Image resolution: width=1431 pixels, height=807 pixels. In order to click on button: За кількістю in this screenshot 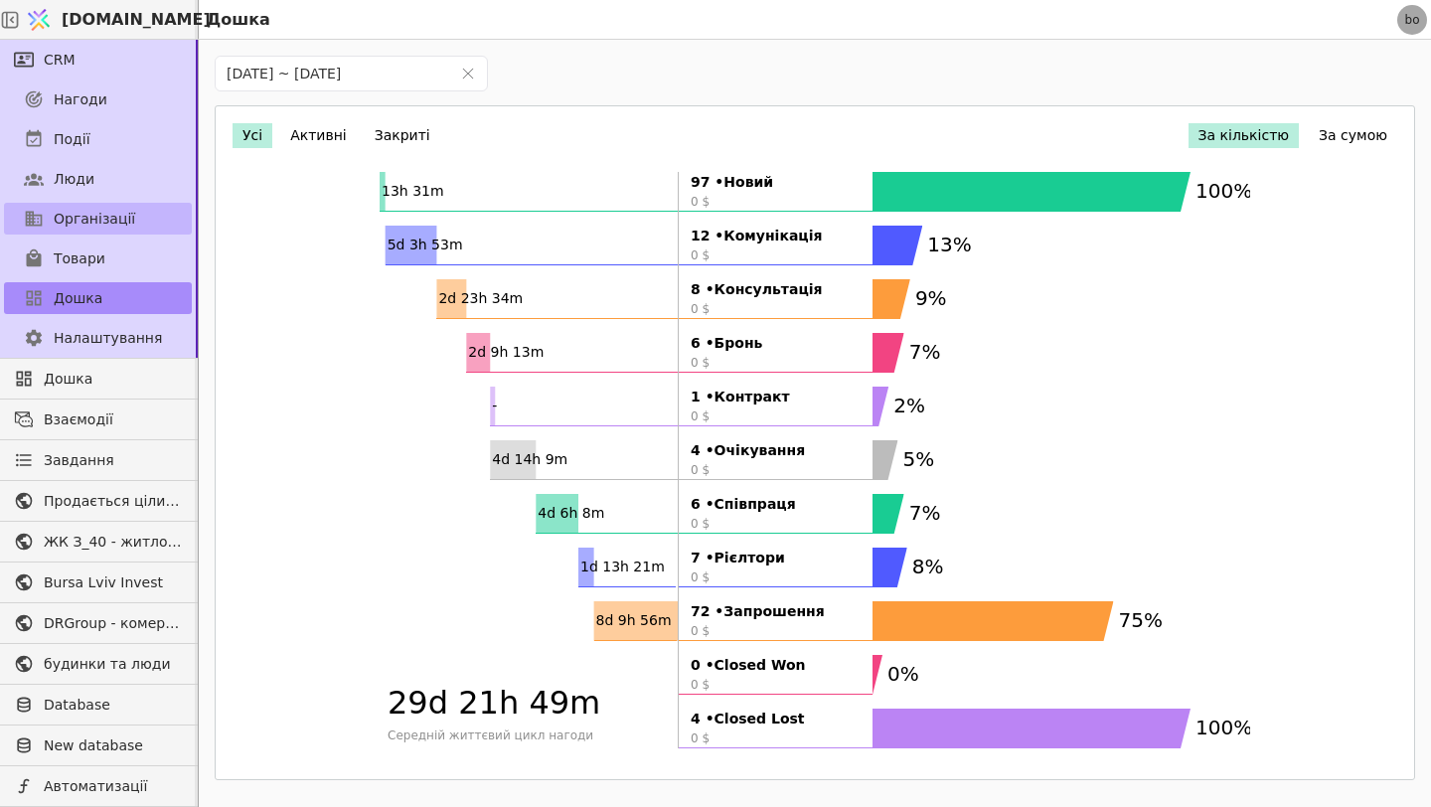, I will do `click(1244, 135)`.